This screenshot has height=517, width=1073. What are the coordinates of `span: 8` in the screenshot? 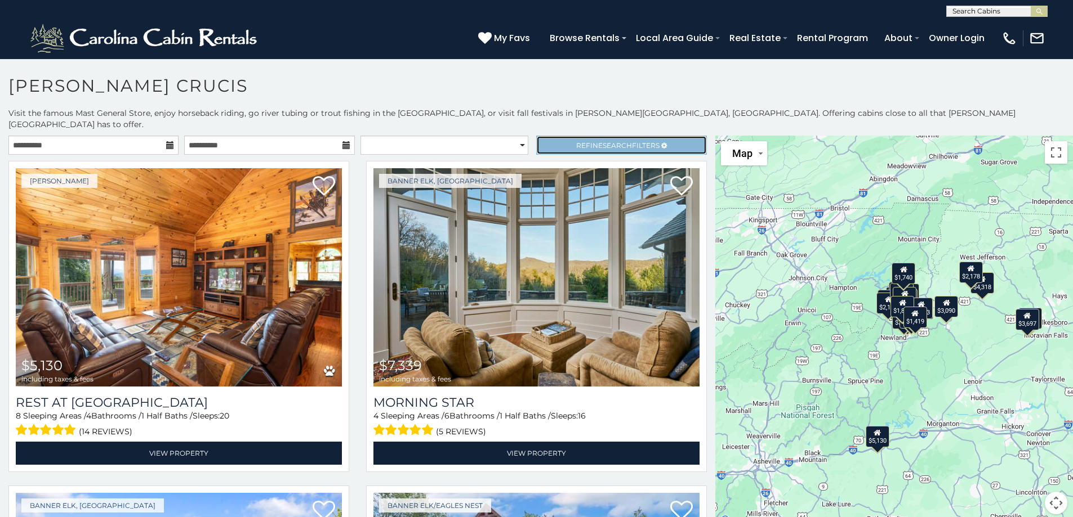 It's located at (18, 416).